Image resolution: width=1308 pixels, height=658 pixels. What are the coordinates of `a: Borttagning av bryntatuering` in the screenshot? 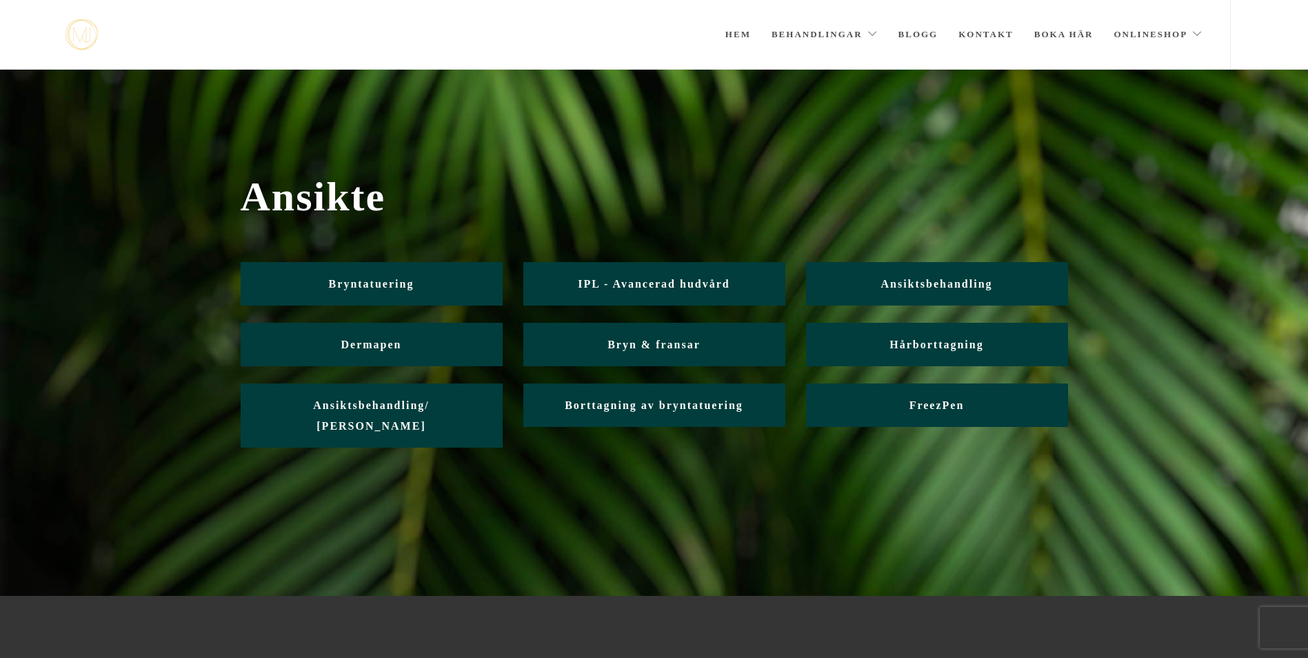 It's located at (655, 405).